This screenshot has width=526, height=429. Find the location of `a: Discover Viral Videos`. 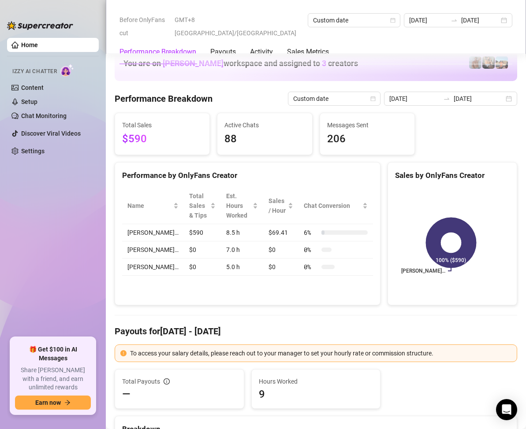

a: Discover Viral Videos is located at coordinates (51, 134).